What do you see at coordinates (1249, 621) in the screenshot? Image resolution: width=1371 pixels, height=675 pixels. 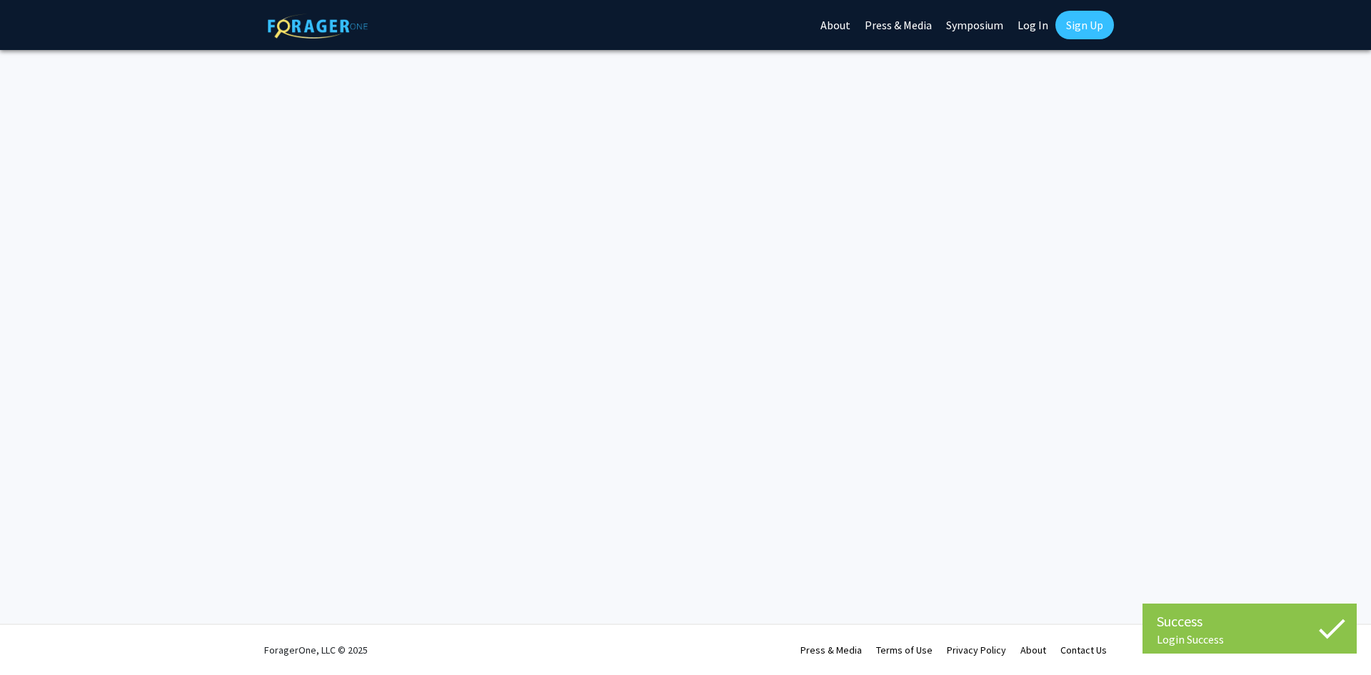 I see `div: Success` at bounding box center [1249, 621].